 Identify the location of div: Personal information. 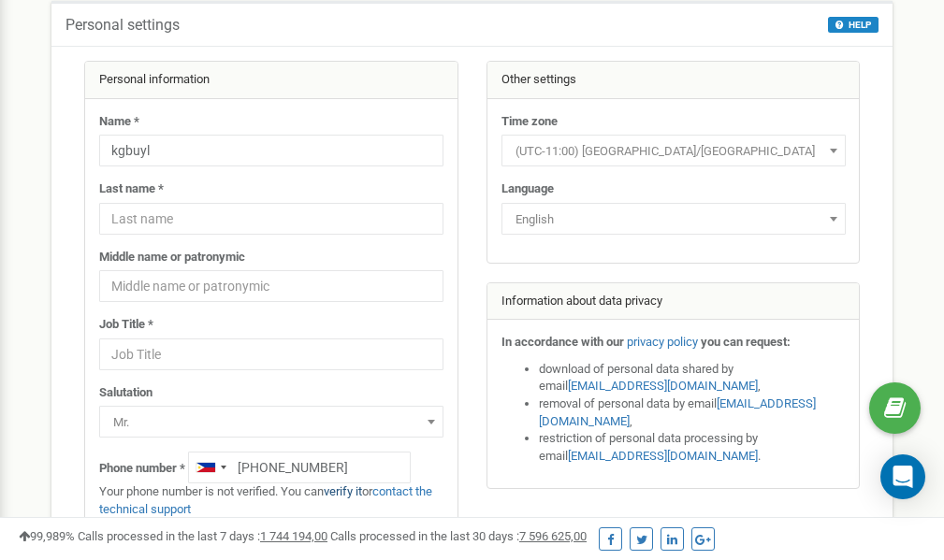
(271, 80).